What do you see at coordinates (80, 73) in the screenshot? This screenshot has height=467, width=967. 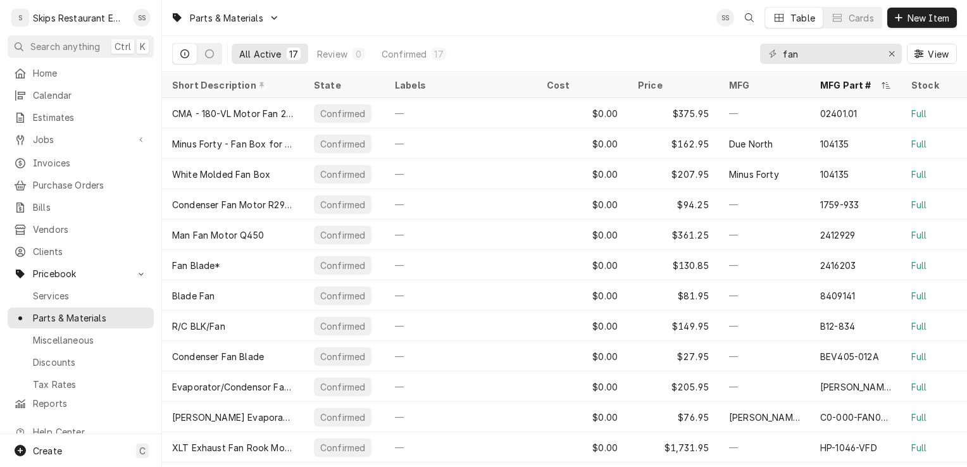 I see `a: Home` at bounding box center [80, 73].